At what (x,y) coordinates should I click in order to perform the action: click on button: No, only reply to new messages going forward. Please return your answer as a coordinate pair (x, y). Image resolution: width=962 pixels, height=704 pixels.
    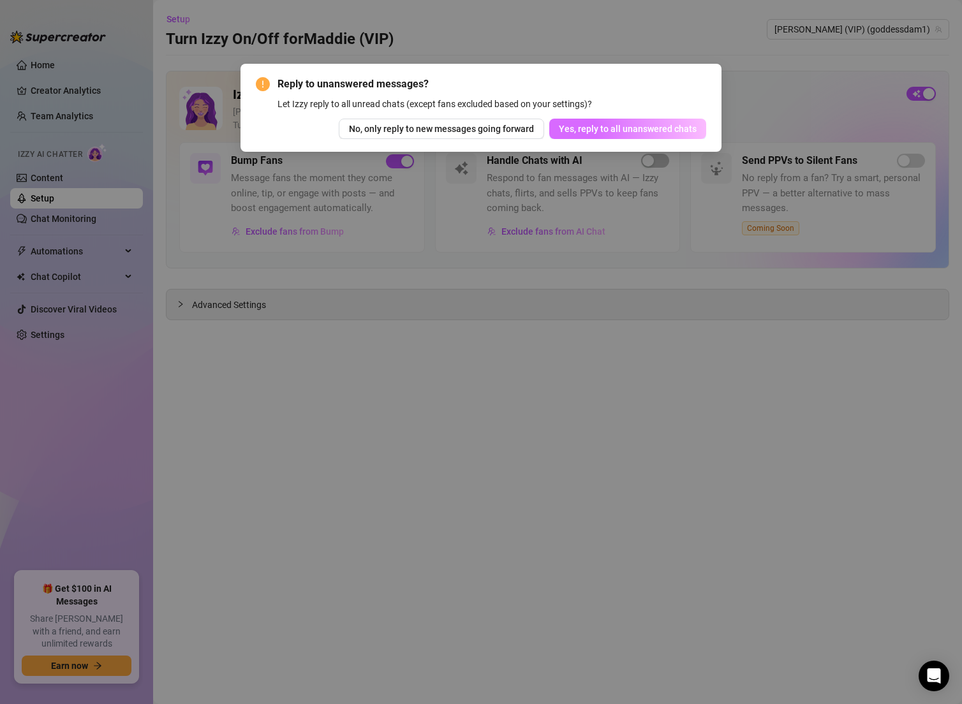
    Looking at the image, I should click on (441, 129).